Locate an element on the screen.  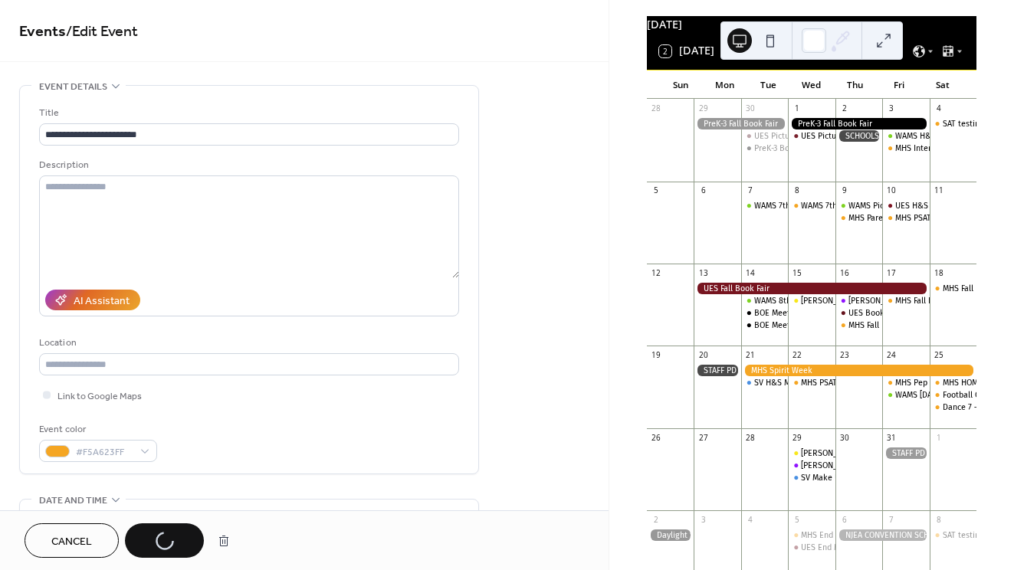
div: 18 is located at coordinates (939, 273).